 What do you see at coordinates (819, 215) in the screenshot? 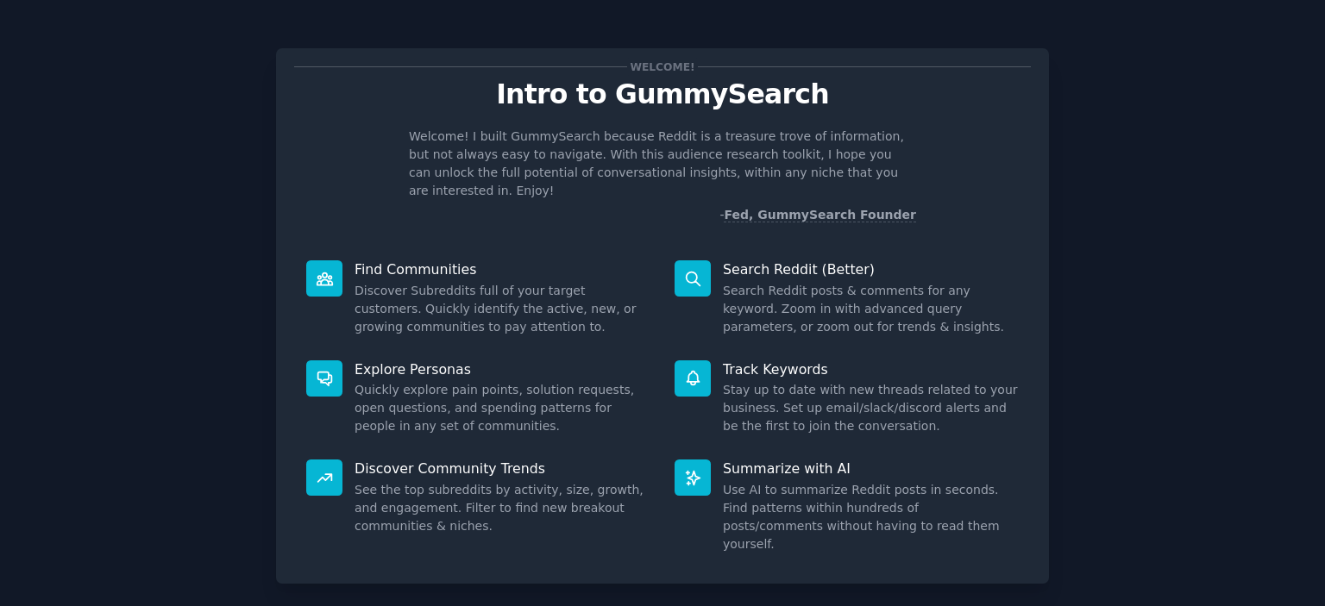
I see `a: Fed, GummySearch Founder` at bounding box center [819, 215].